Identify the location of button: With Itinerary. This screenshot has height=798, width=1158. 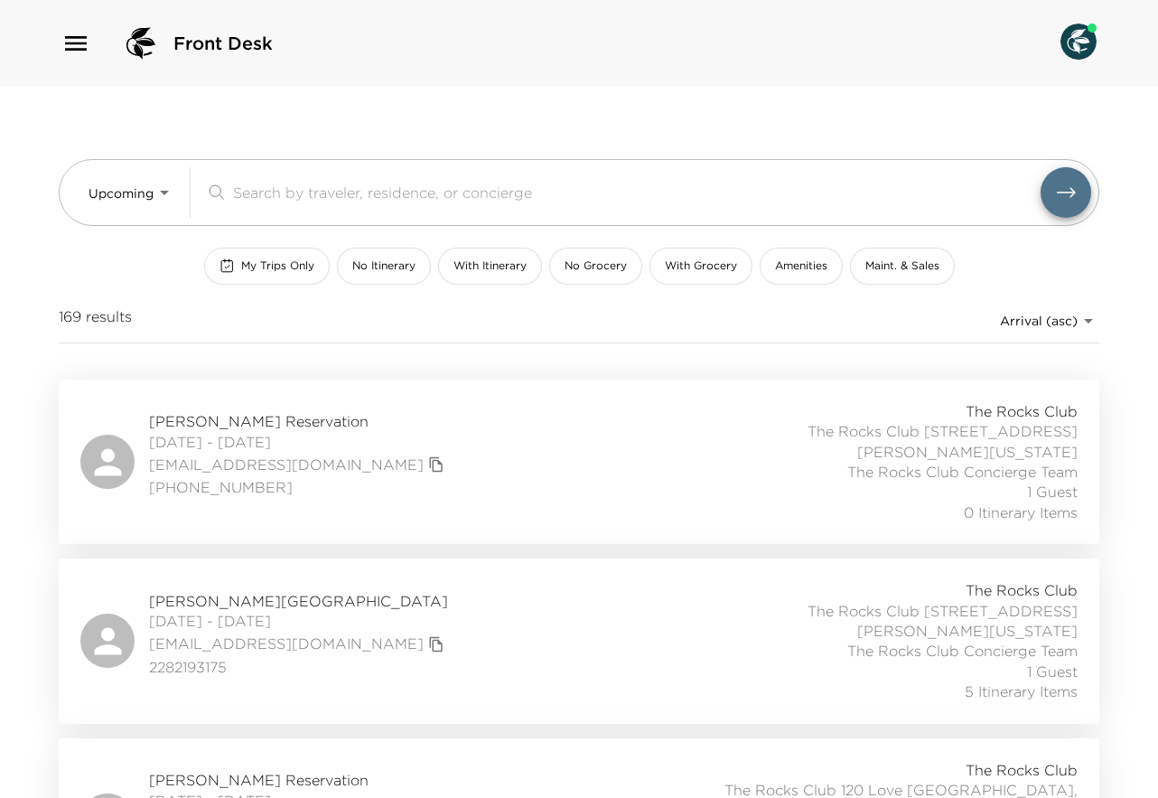
(490, 266).